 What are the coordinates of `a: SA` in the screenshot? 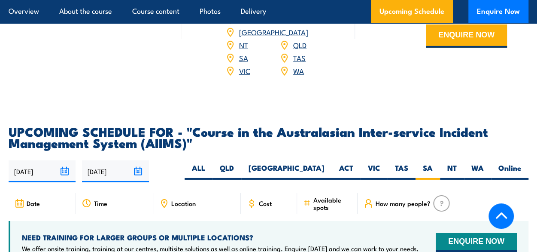 It's located at (244, 58).